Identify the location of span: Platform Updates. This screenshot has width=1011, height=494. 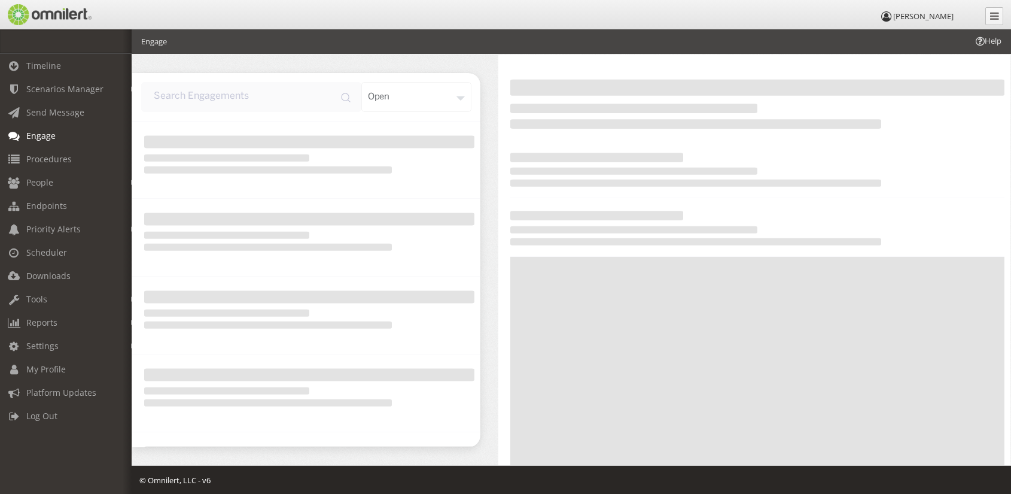
(61, 392).